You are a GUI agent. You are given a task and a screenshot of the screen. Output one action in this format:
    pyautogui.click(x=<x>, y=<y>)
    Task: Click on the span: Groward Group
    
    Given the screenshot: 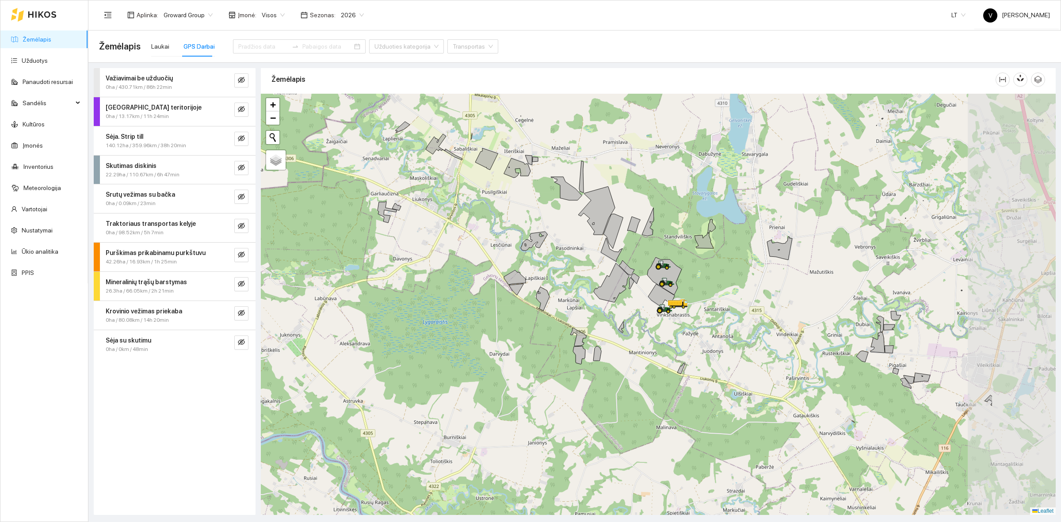 What is the action you would take?
    pyautogui.click(x=188, y=15)
    